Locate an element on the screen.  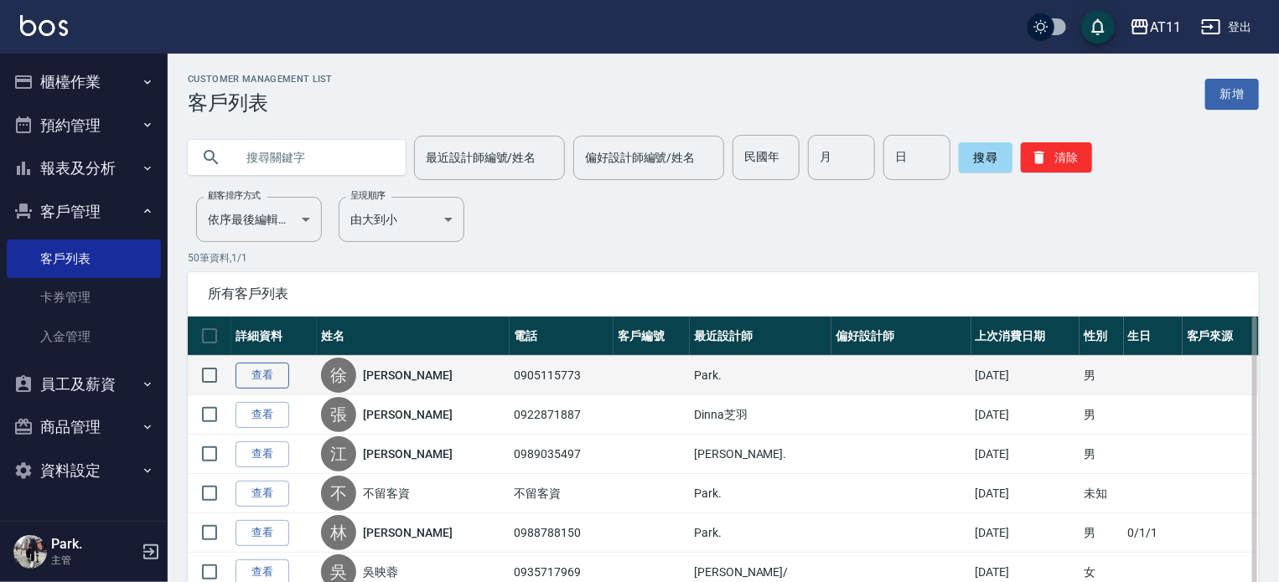
button: 搜尋 is located at coordinates (986, 158).